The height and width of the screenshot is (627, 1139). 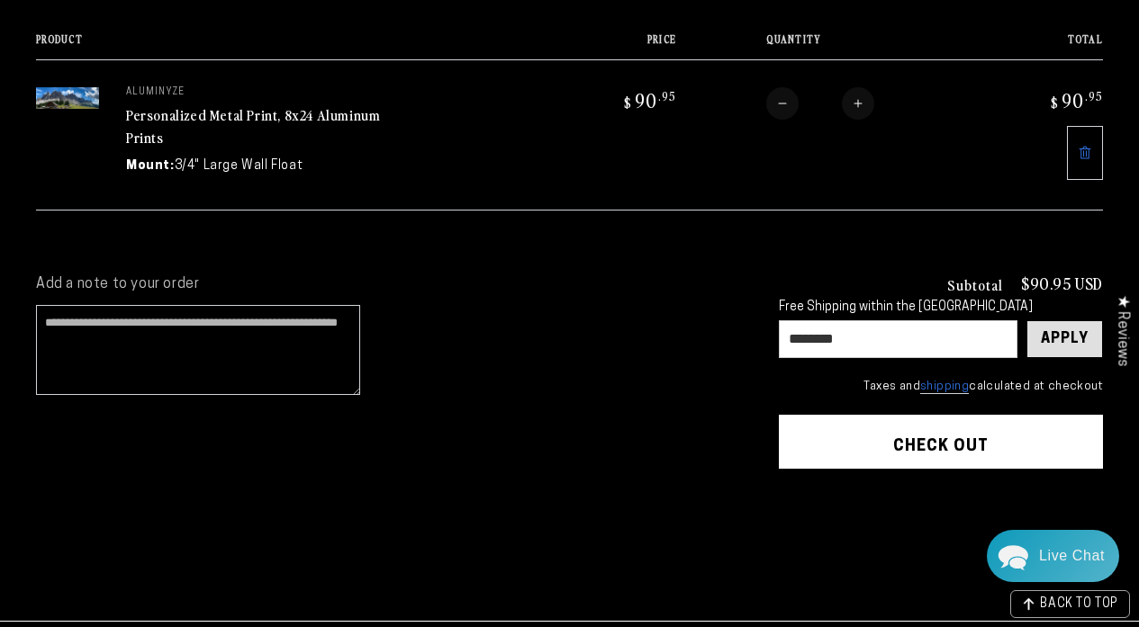 I want to click on a: Personalized Metal Print, 8x24 Aluminum Prints, so click(x=253, y=126).